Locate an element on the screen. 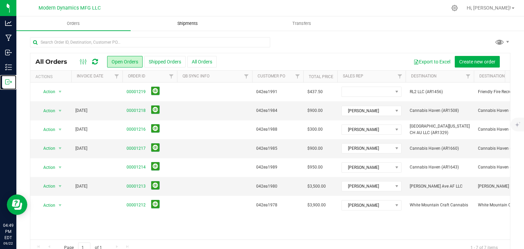  span: $950.00 is located at coordinates (315, 167).